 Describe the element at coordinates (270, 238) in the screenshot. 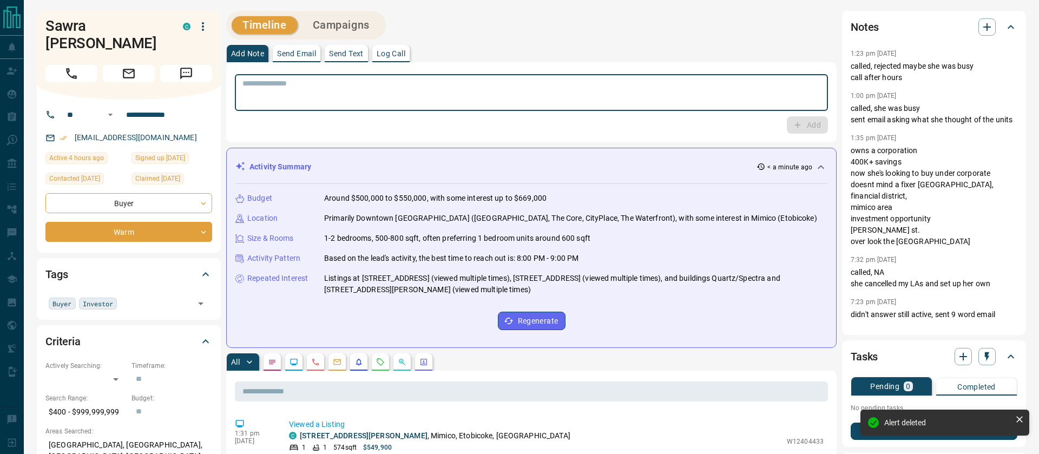

I see `p: Size & Rooms` at that location.